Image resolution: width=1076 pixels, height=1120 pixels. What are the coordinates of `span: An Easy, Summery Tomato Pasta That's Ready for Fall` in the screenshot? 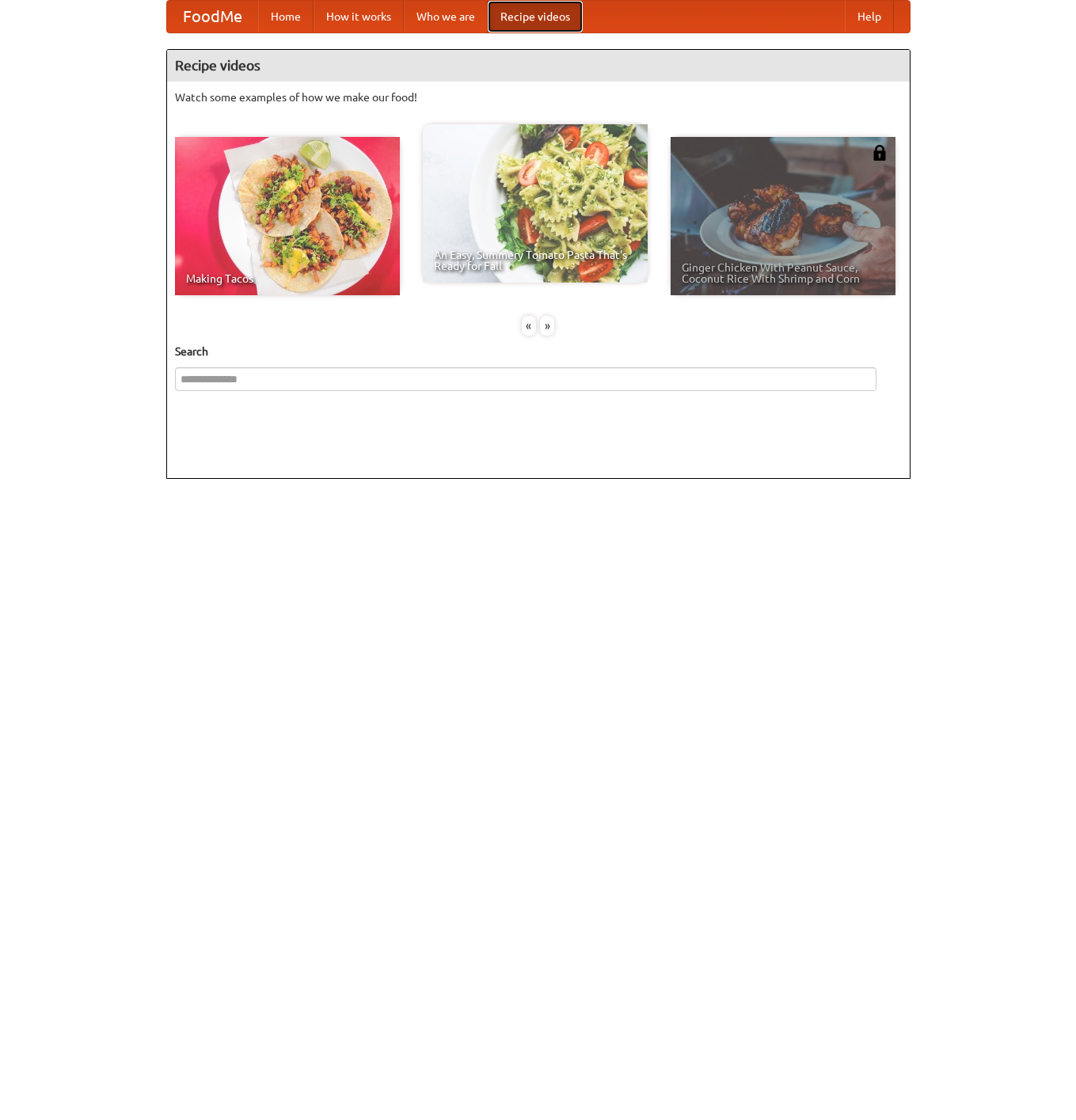 It's located at (535, 260).